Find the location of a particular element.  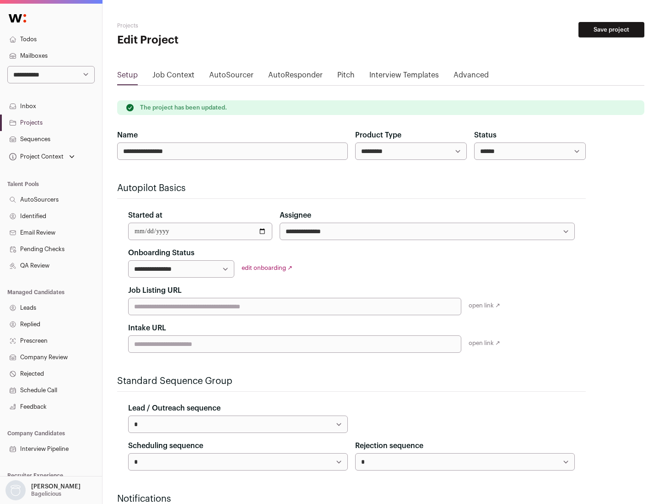

label: Onboarding Status is located at coordinates (161, 253).